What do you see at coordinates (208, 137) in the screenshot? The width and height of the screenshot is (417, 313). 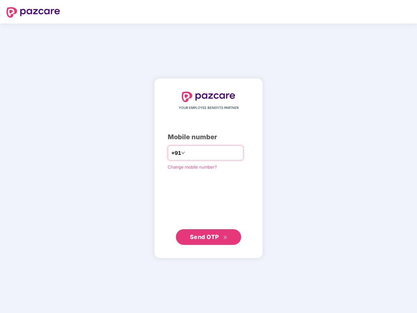 I see `div: Mobile number` at bounding box center [208, 137].